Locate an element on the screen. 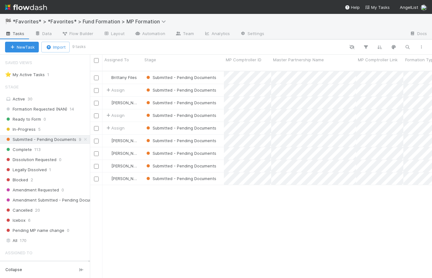 This screenshot has width=432, height=278. span: *Favorites* > *Favorites* > Fund Formation > MP Formation is located at coordinates (91, 21).